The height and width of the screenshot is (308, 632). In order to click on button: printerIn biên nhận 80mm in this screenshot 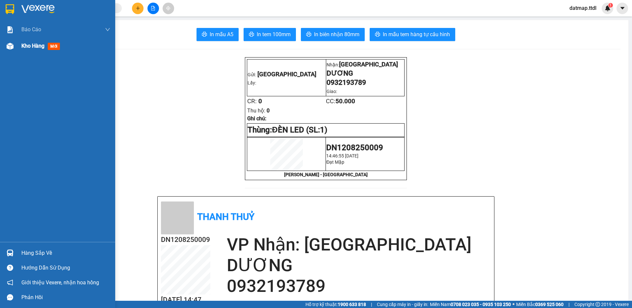, I will do `click(333, 35)`.